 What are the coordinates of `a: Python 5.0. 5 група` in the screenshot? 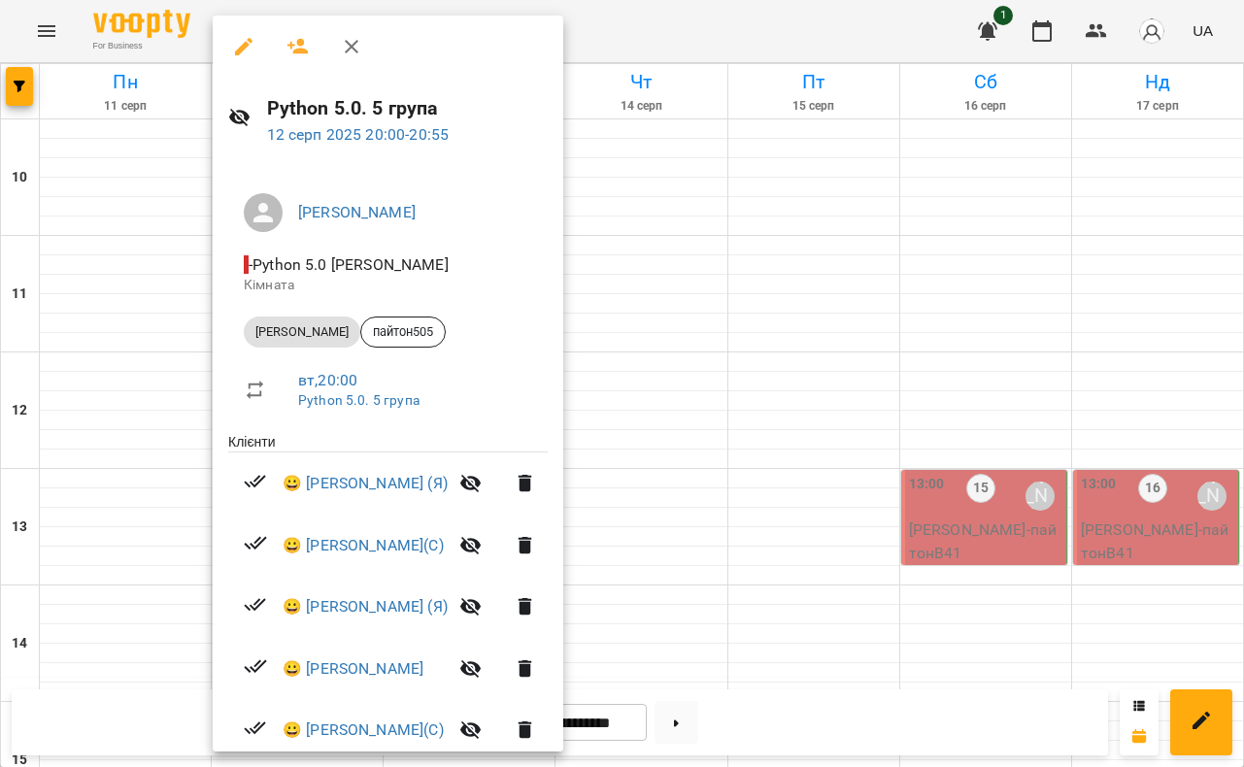 It's located at (358, 400).